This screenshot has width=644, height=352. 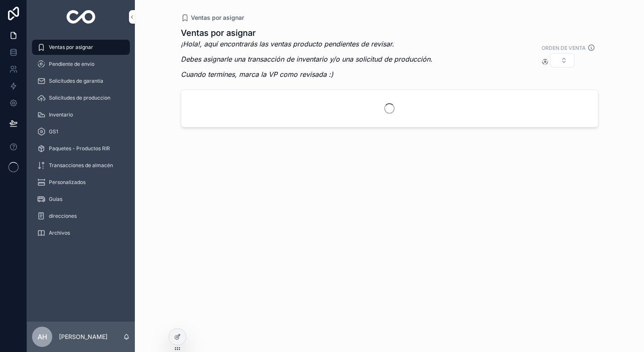 What do you see at coordinates (79, 148) in the screenshot?
I see `span: Paquetes - Productos RIR` at bounding box center [79, 148].